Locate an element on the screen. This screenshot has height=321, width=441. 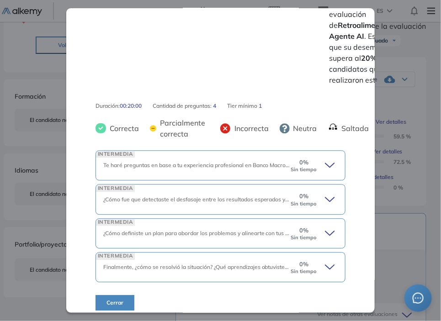
span: 4 is located at coordinates (214, 106).